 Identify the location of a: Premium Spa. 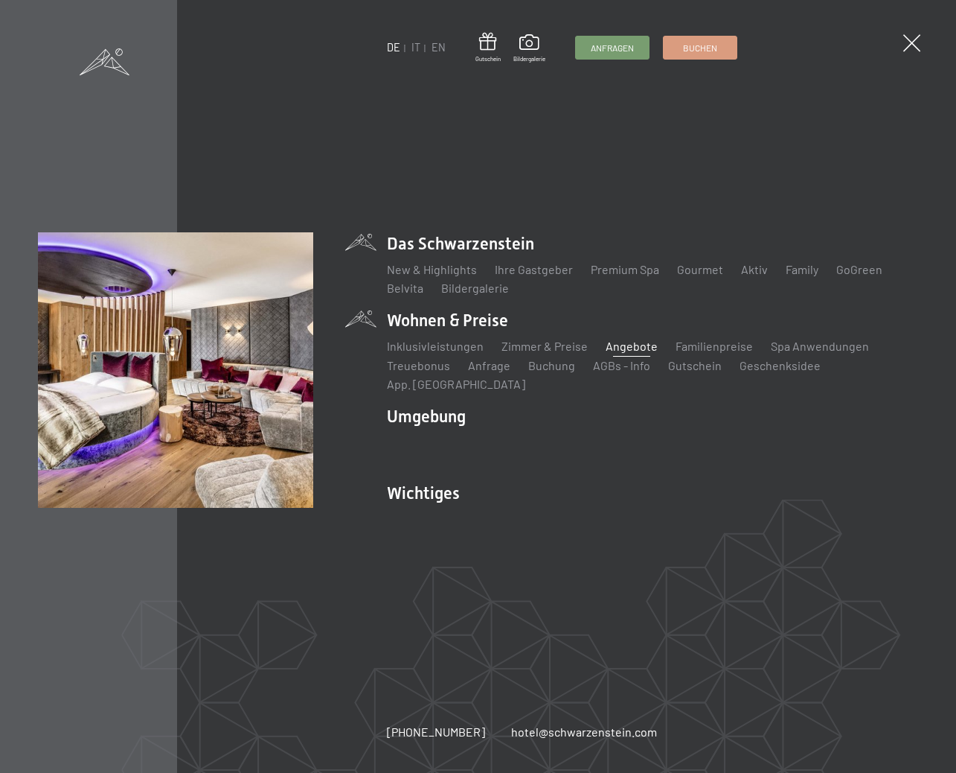
(625, 269).